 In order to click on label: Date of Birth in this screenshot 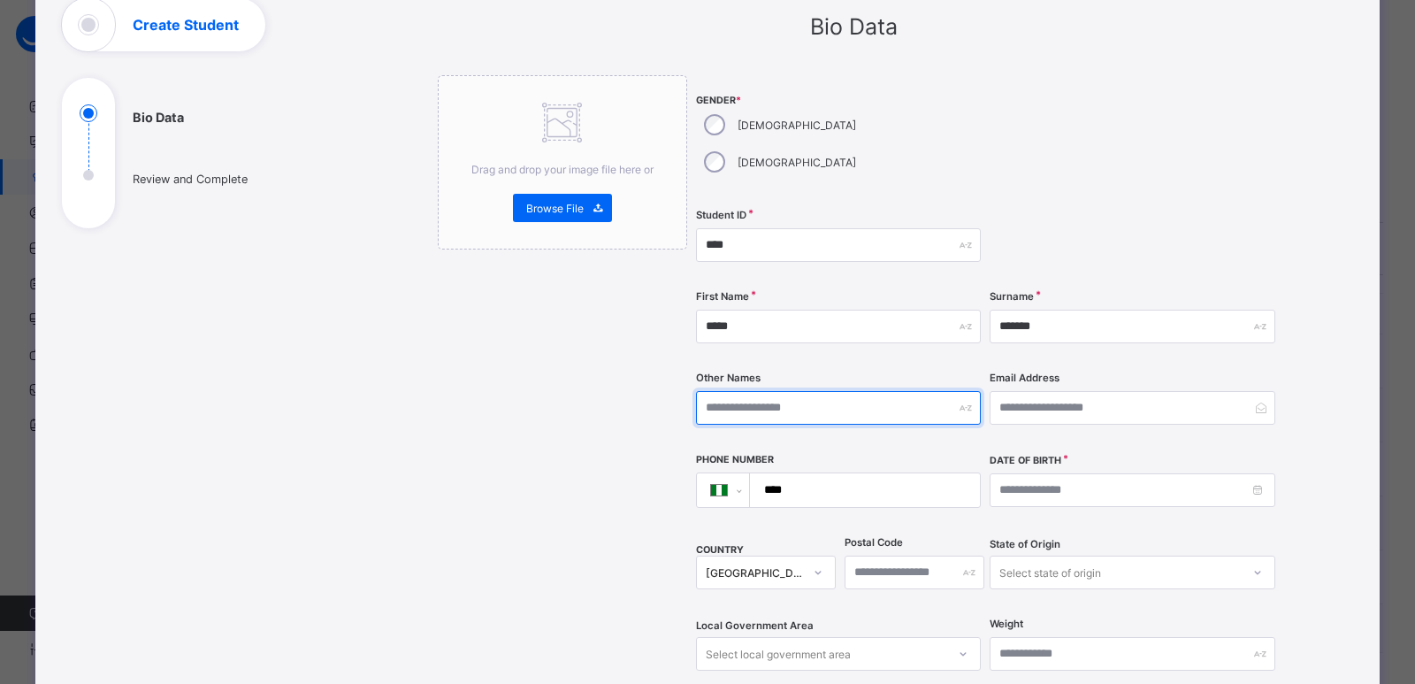, I will do `click(1025, 460)`.